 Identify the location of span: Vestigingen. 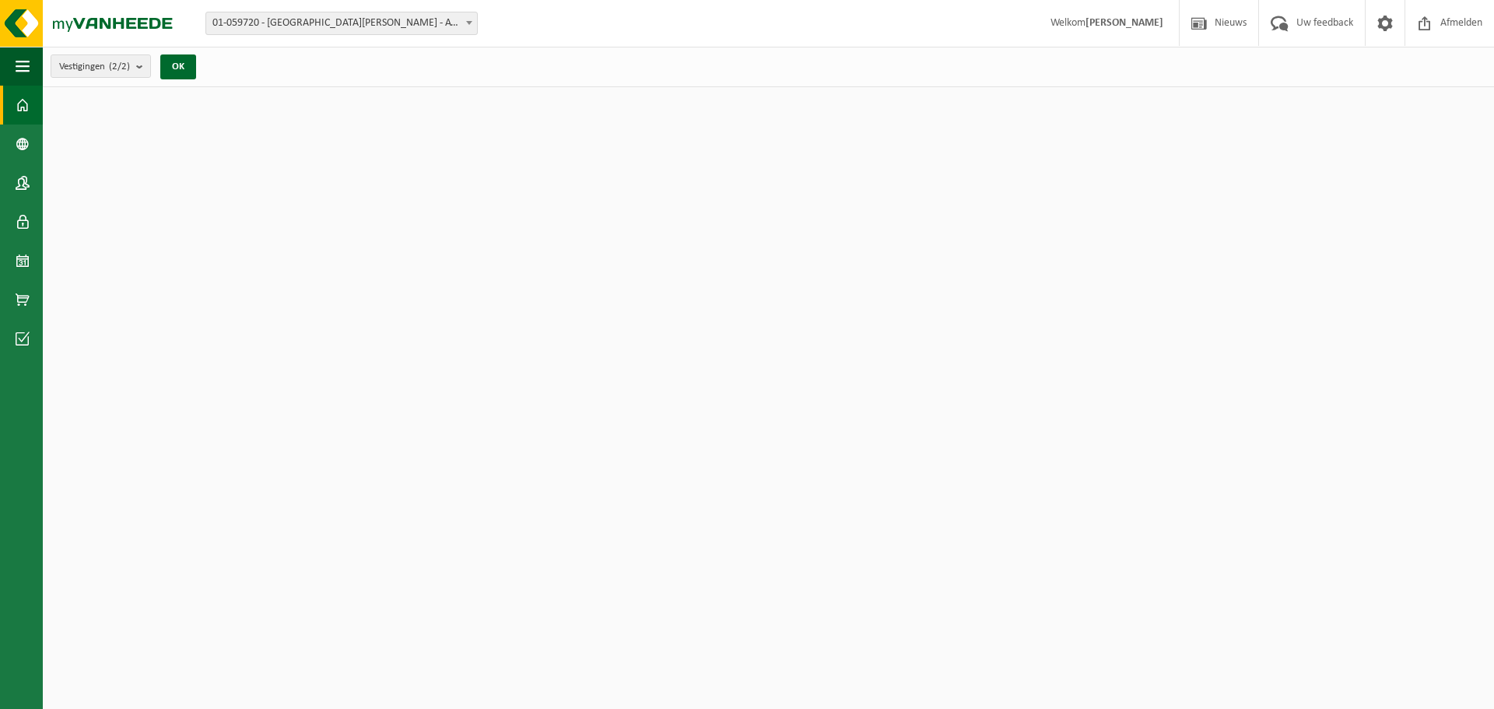
(94, 67).